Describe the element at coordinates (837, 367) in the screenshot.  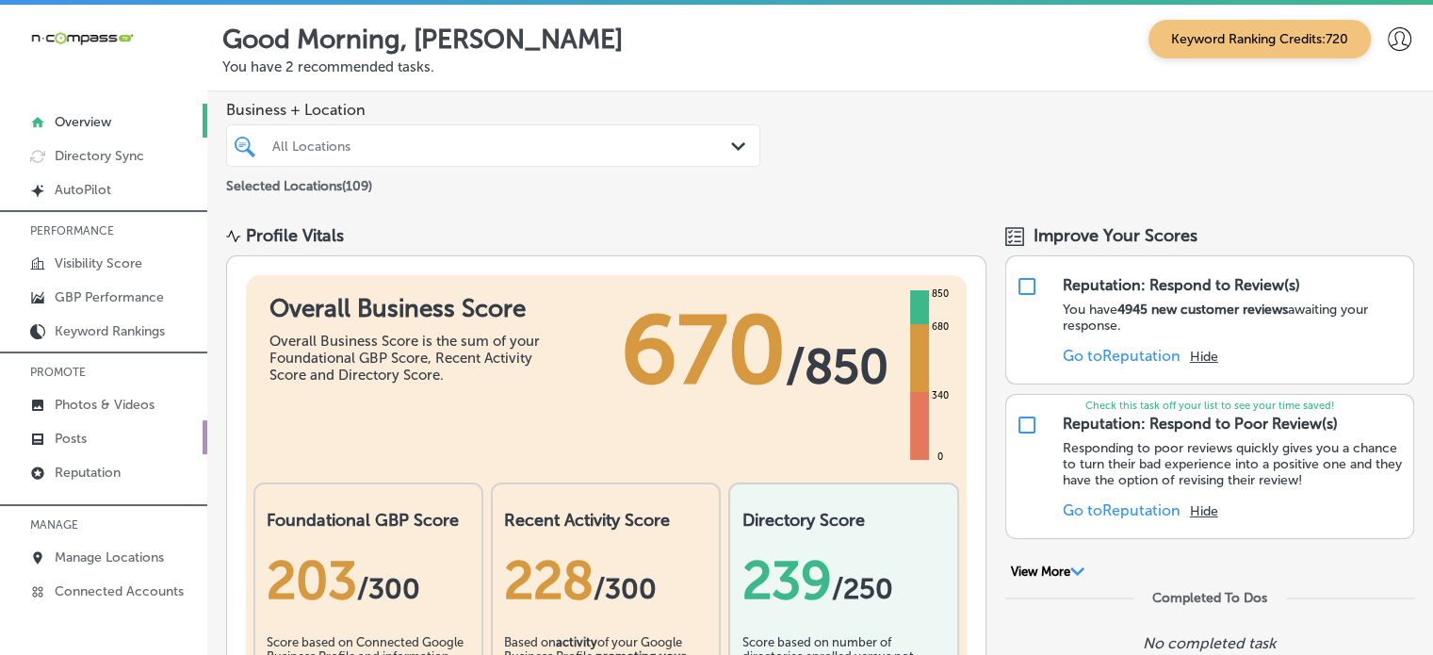
I see `span: / 850` at that location.